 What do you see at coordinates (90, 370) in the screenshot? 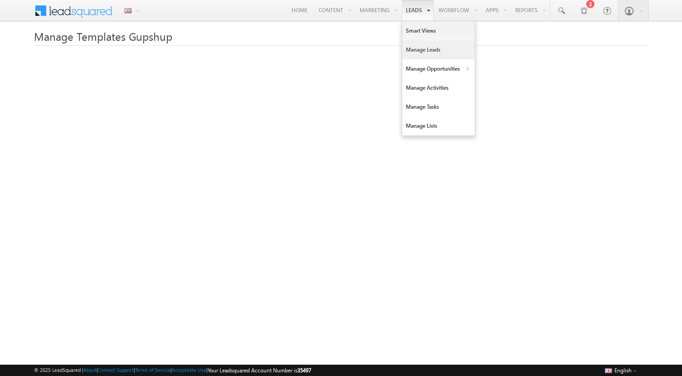
I see `a: About` at bounding box center [90, 370].